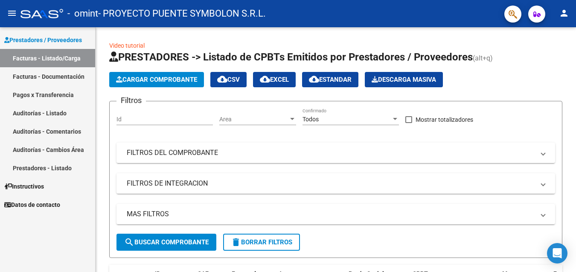 This screenshot has width=576, height=272. What do you see at coordinates (403, 80) in the screenshot?
I see `app-download-masive: Descarga masiva de comprobantes (adjuntos)` at bounding box center [403, 80].